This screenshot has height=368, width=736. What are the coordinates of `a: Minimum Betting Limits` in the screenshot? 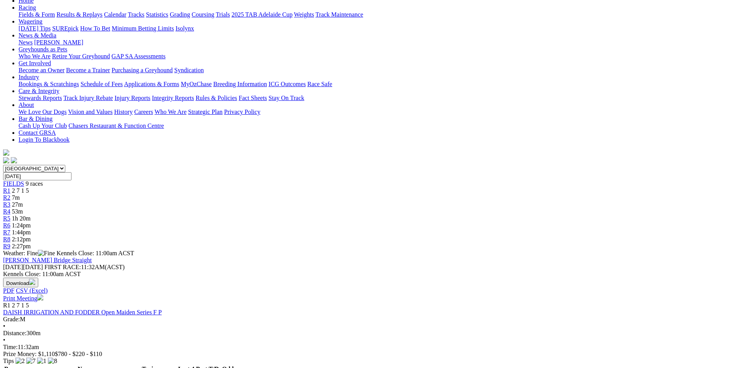 It's located at (143, 28).